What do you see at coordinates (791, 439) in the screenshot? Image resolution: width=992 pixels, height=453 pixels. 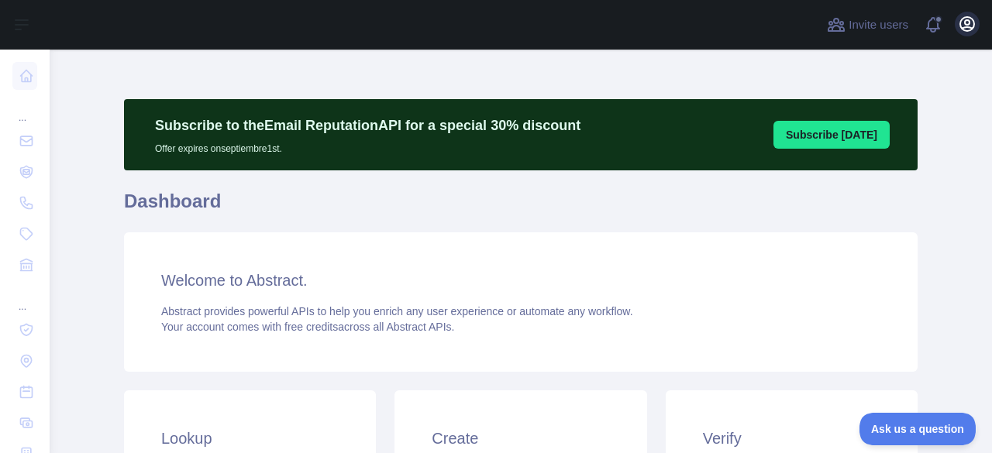 I see `h3: Verify` at bounding box center [791, 439].